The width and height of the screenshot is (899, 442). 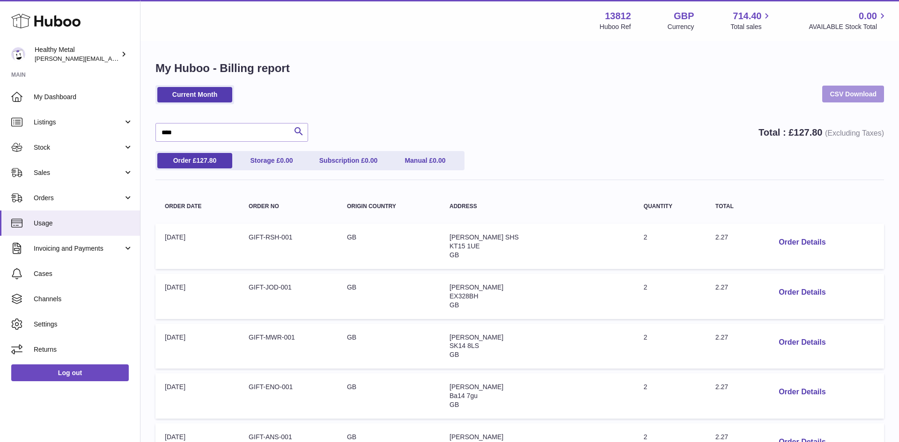 What do you see at coordinates (389, 206) in the screenshot?
I see `th: Origin Country` at bounding box center [389, 206].